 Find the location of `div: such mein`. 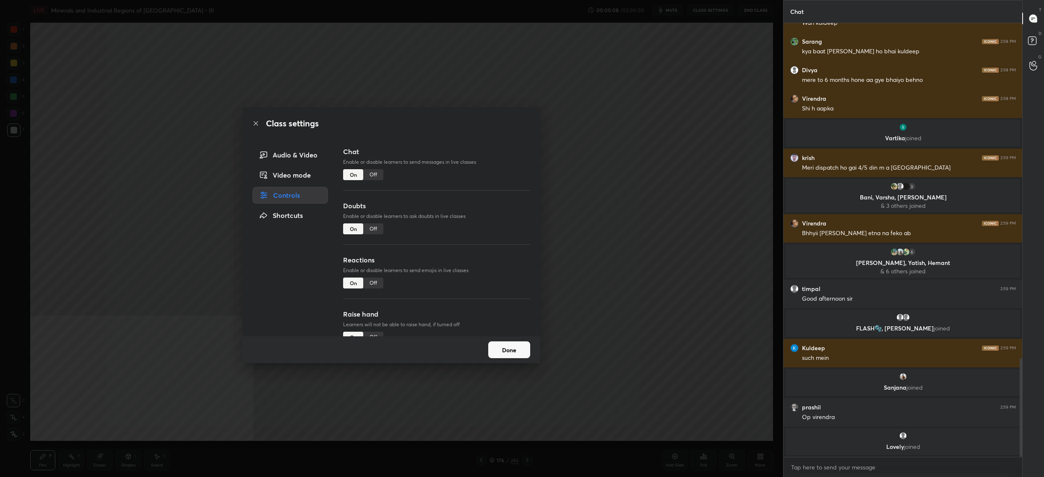

div: such mein is located at coordinates (909, 358).